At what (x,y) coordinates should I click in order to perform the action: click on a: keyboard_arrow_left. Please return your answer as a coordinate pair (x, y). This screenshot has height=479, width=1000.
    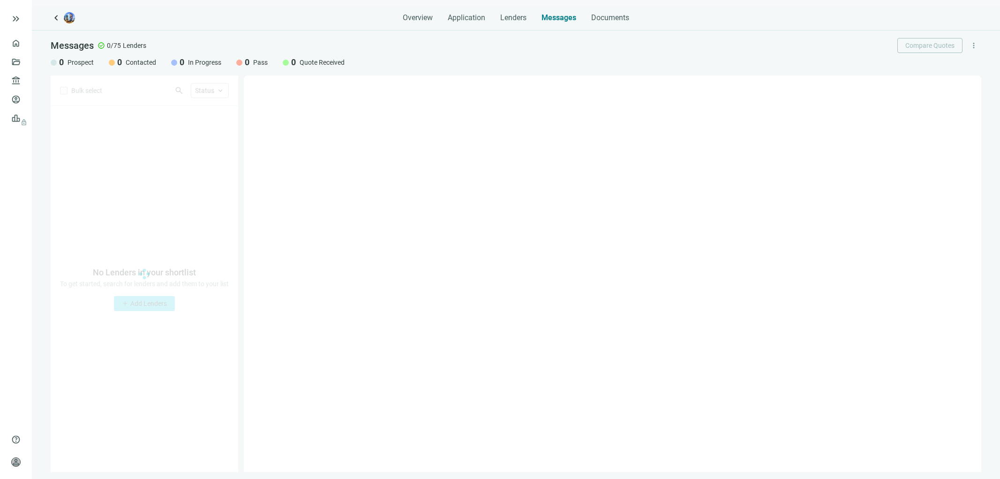
    Looking at the image, I should click on (56, 18).